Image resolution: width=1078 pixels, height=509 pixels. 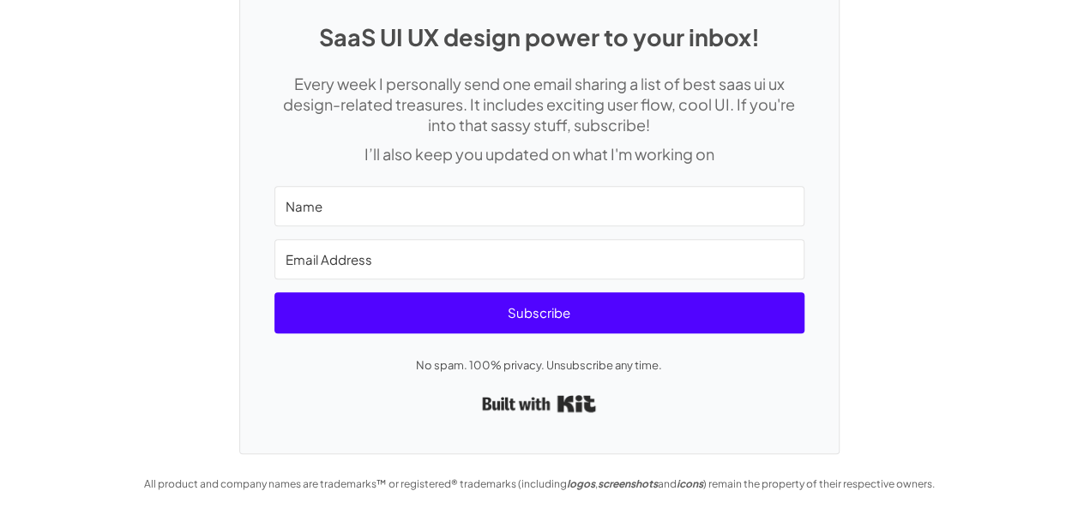 What do you see at coordinates (539, 365) in the screenshot?
I see `p: No spam. 100% privacy. Unsubscribe any time.` at bounding box center [539, 365].